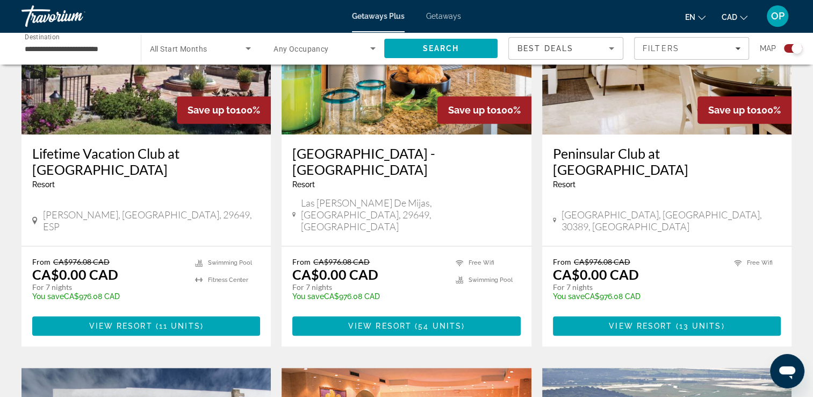 This screenshot has width=813, height=397. I want to click on a: Getaways, so click(444, 16).